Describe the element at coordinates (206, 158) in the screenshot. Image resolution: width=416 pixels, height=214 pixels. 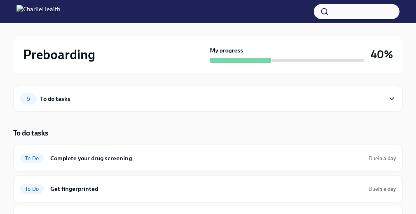
I see `h6: Complete your drug screening` at that location.